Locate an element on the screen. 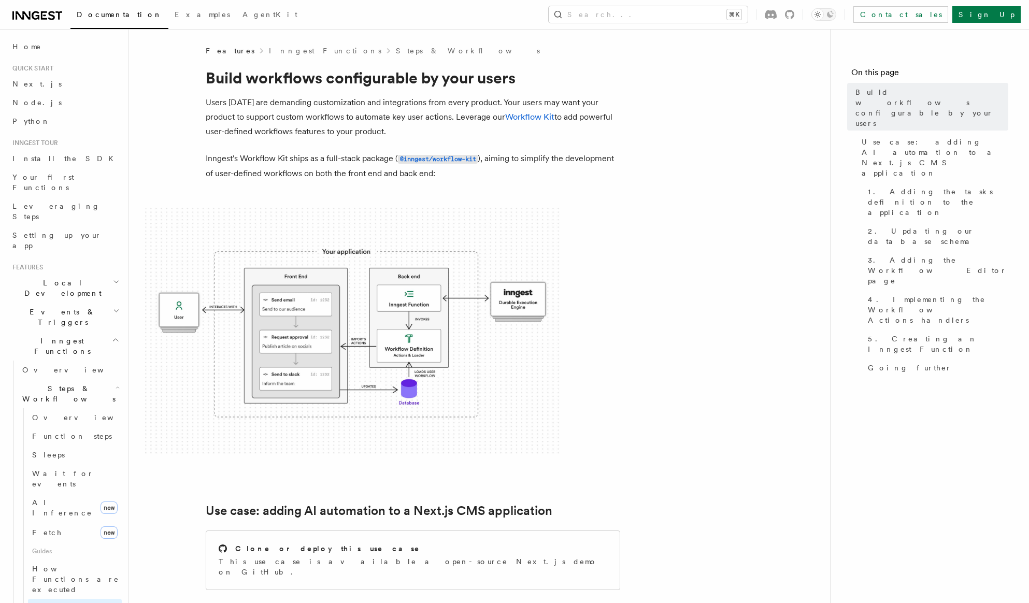  span: Wait for events is located at coordinates (63, 479).